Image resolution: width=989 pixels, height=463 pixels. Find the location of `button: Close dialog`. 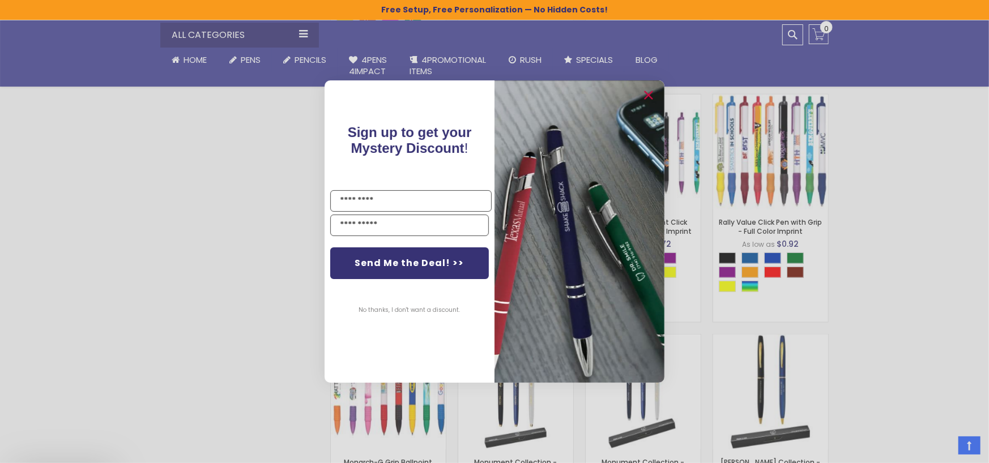

button: Close dialog is located at coordinates (648, 95).